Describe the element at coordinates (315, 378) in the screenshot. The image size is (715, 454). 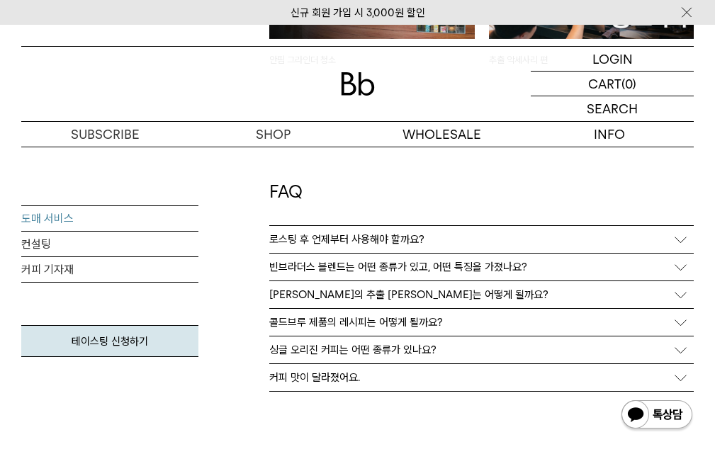
I see `p: 커피 맛이 달라졌어요.` at that location.